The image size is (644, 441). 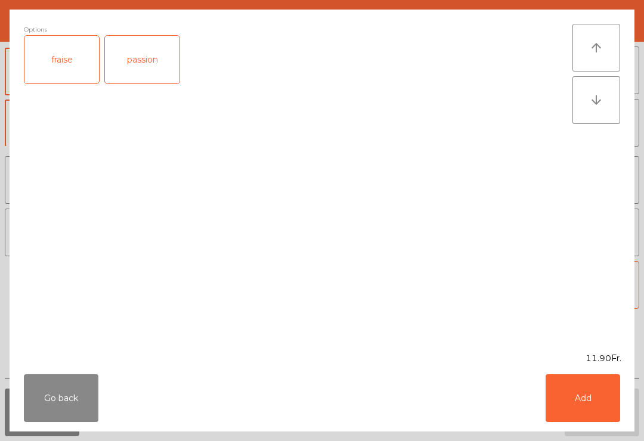 I want to click on div: fraise, so click(x=61, y=60).